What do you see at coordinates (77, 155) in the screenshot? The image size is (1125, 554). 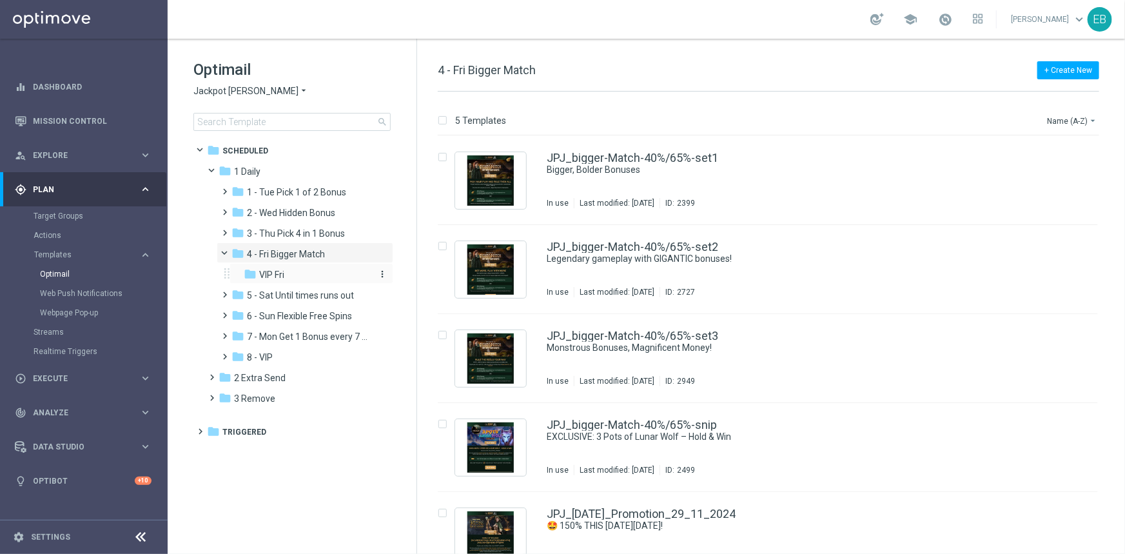 I see `div: Explore` at bounding box center [77, 155].